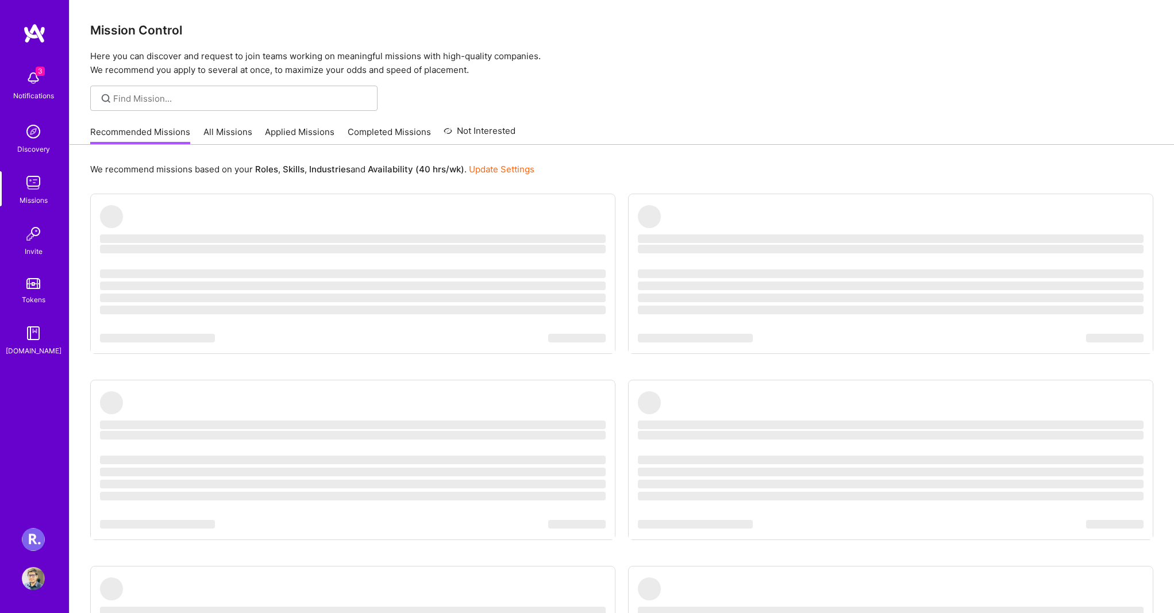  I want to click on img: logo, so click(34, 33).